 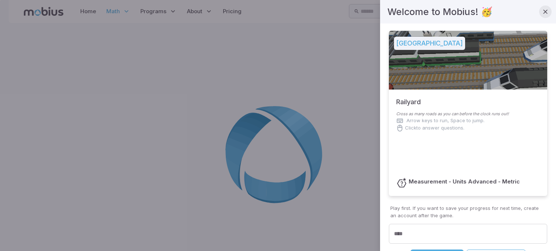 What do you see at coordinates (408, 98) in the screenshot?
I see `h5: Railyard` at bounding box center [408, 98].